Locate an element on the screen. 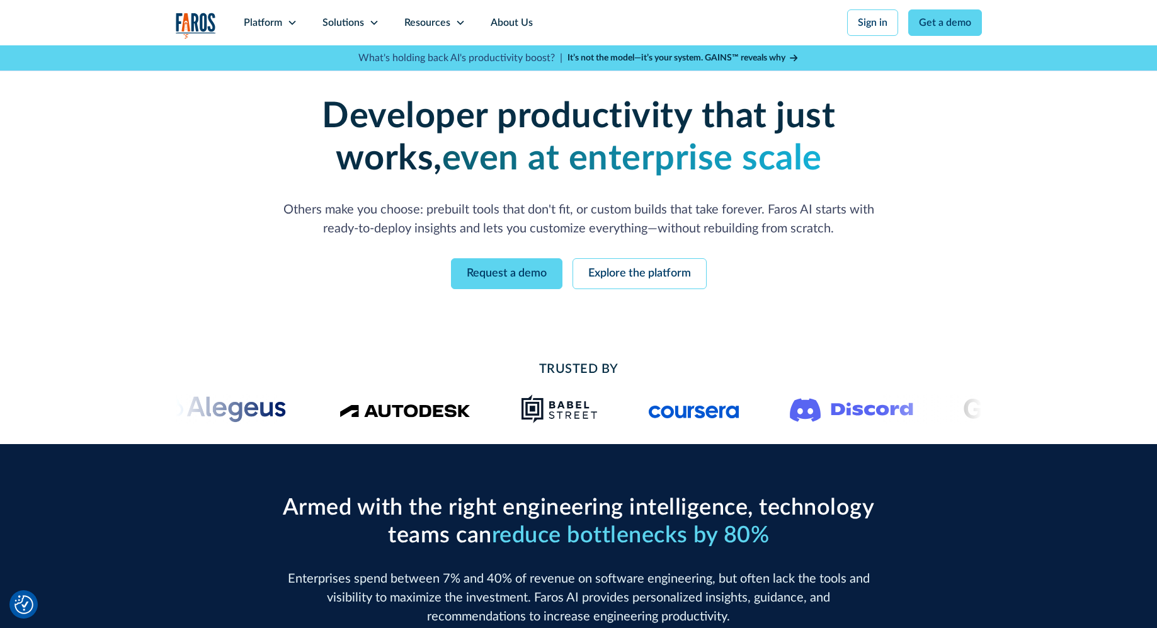 The height and width of the screenshot is (628, 1157). strong: even at enterprise scale is located at coordinates (632, 159).